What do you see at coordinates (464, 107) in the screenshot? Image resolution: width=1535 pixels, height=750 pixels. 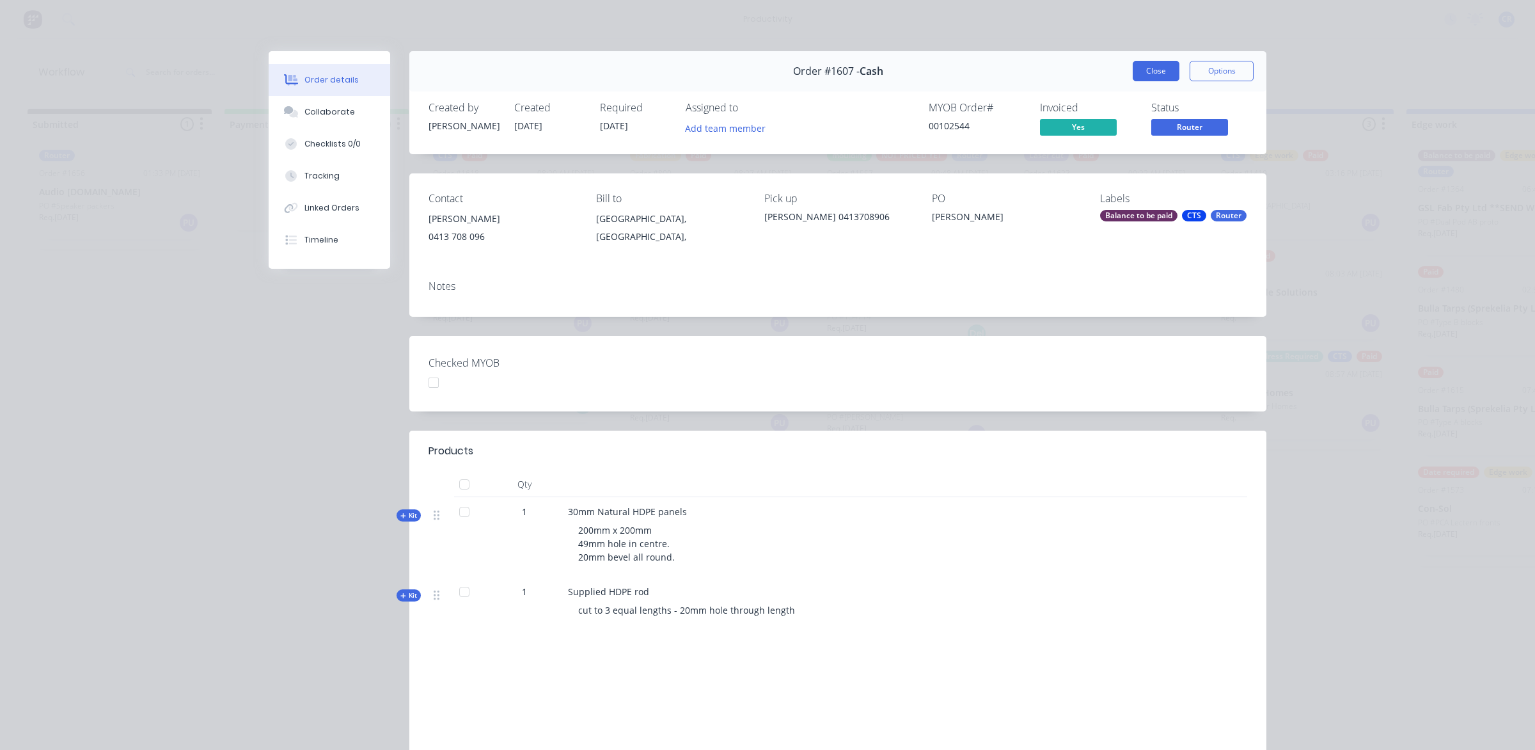 I see `div: Created by` at bounding box center [464, 107].